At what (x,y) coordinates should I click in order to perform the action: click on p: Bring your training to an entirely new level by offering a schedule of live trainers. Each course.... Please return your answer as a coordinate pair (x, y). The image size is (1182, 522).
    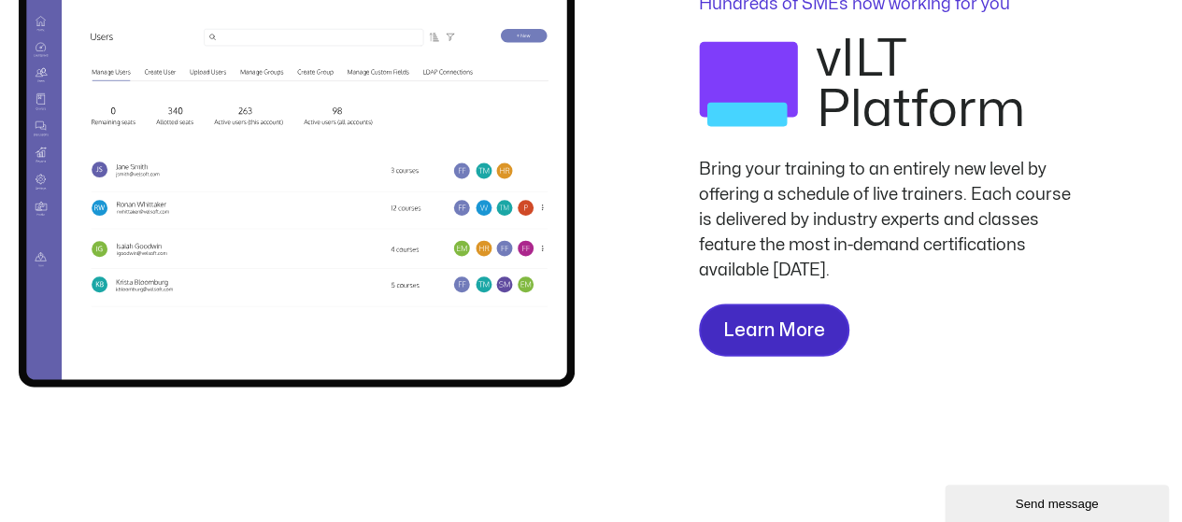
    Looking at the image, I should click on (886, 220).